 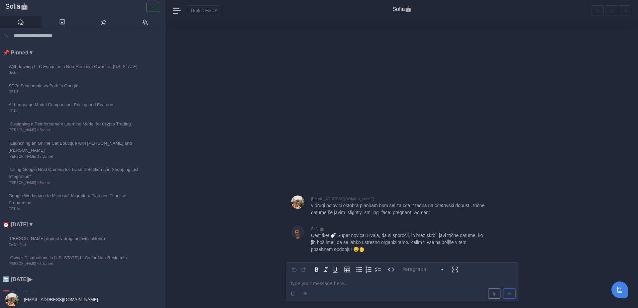 What do you see at coordinates (75, 199) in the screenshot?
I see `span: Google Workspace to Microsoft Migration: Plan and Timeline Preparation` at bounding box center [75, 199].